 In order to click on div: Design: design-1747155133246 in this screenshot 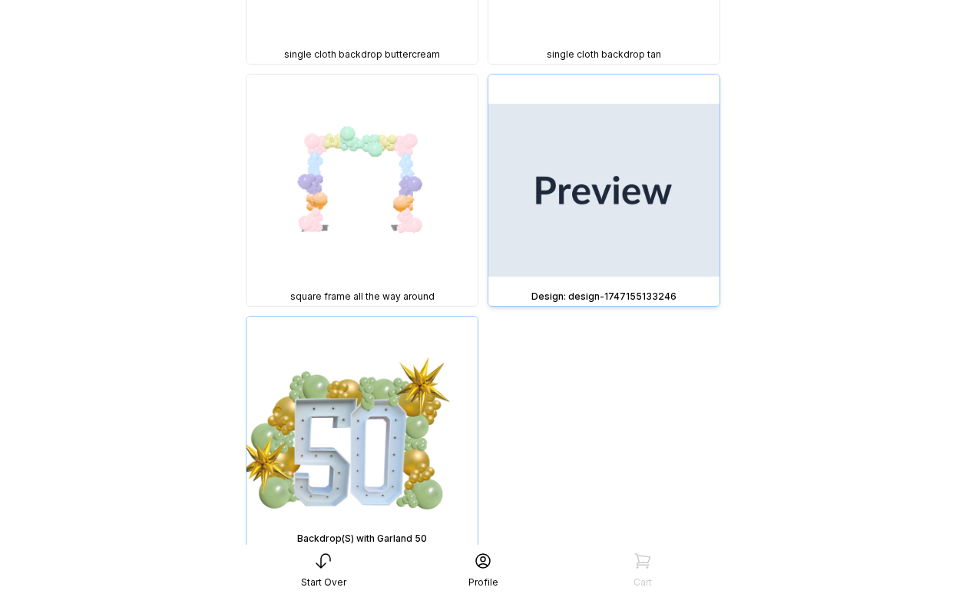, I will do `click(604, 296)`.